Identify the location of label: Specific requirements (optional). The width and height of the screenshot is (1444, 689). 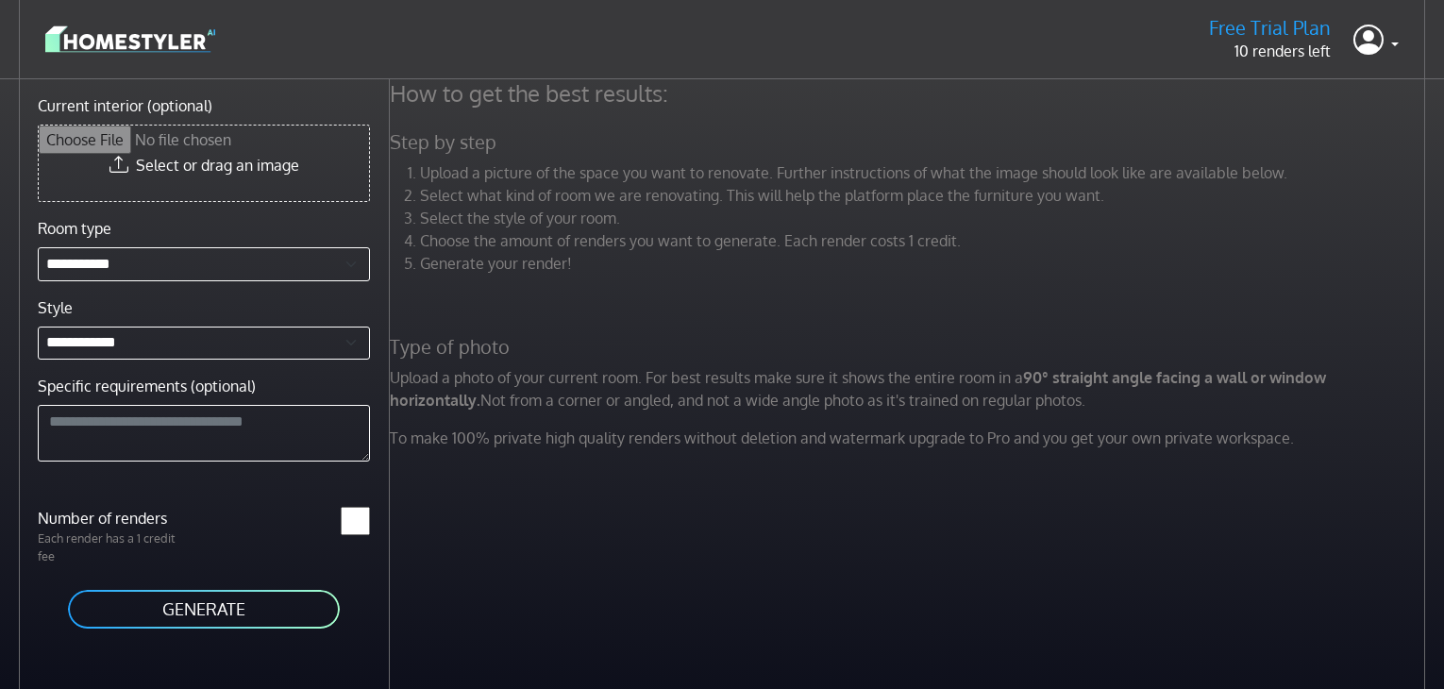
(146, 386).